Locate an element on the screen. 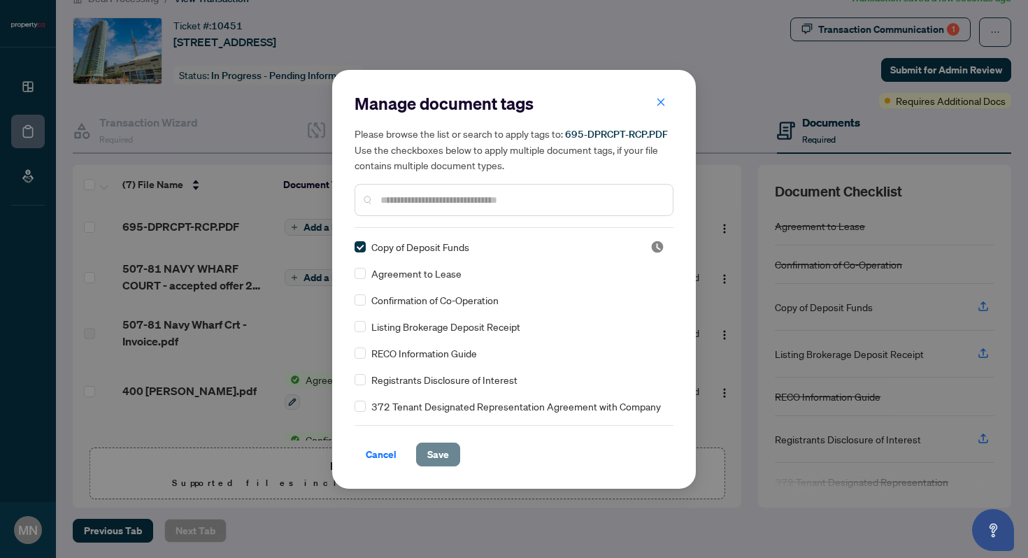 This screenshot has width=1028, height=558. button: Save is located at coordinates (438, 455).